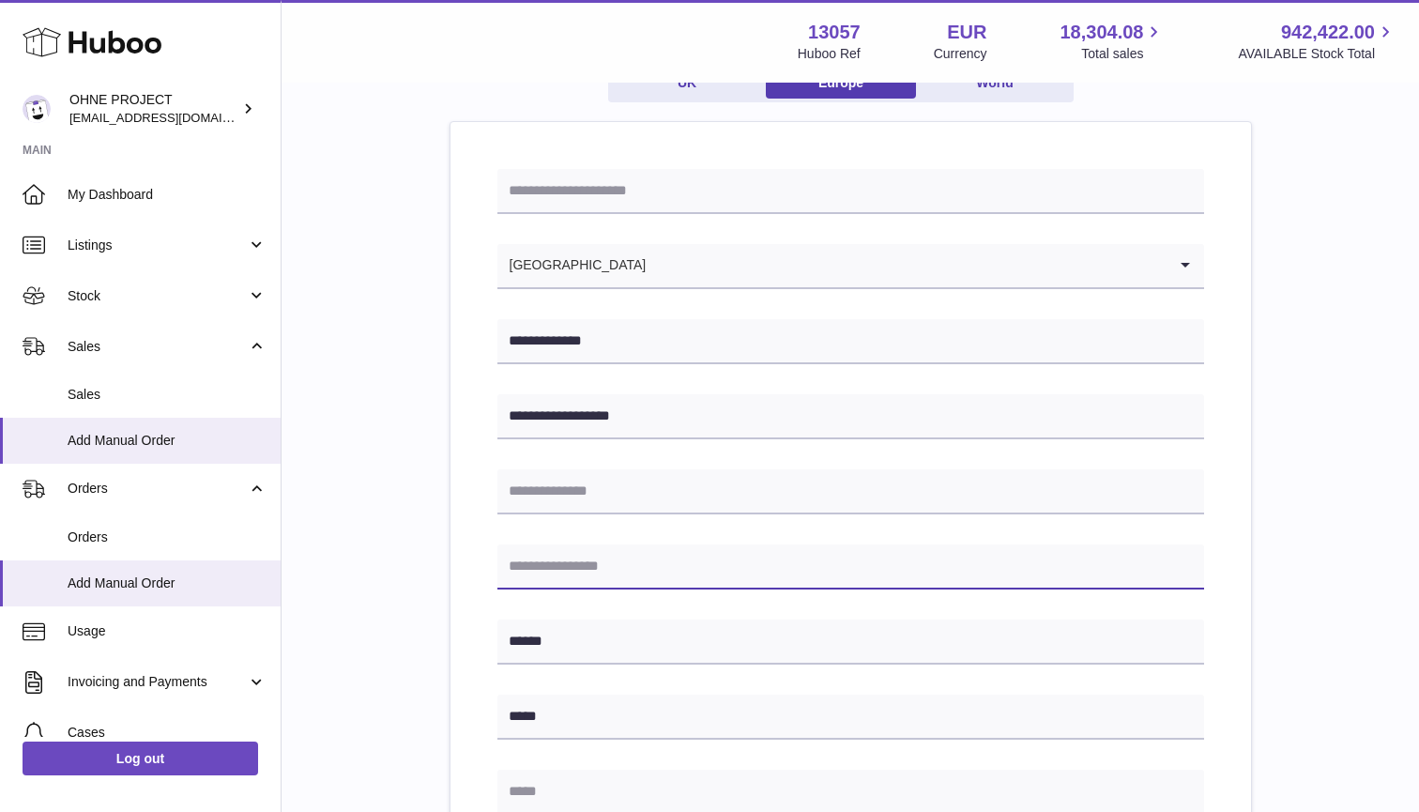 The height and width of the screenshot is (812, 1419). What do you see at coordinates (1112, 41) in the screenshot?
I see `a: 18,304.08 Total sales` at bounding box center [1112, 41].